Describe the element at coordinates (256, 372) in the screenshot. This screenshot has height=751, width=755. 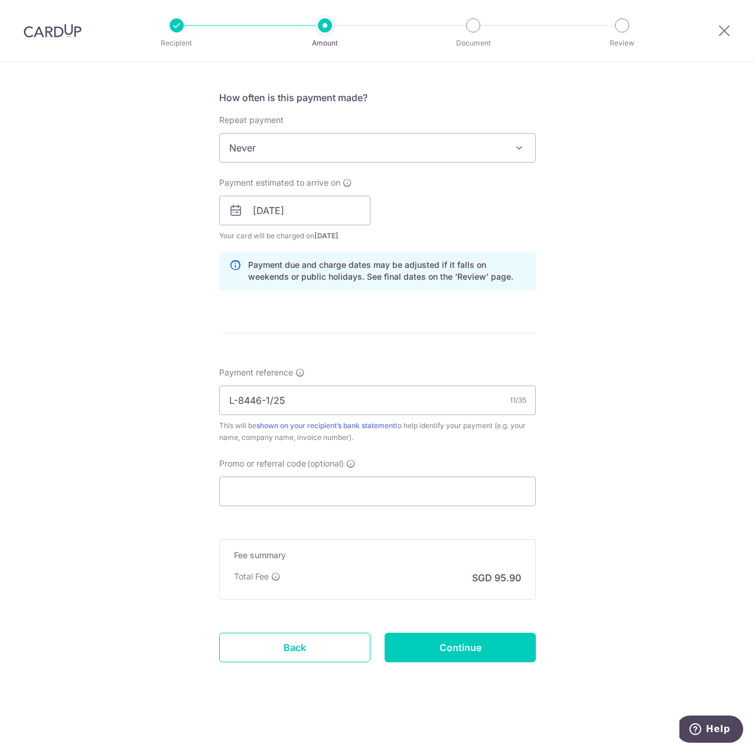
I see `span: Payment reference` at that location.